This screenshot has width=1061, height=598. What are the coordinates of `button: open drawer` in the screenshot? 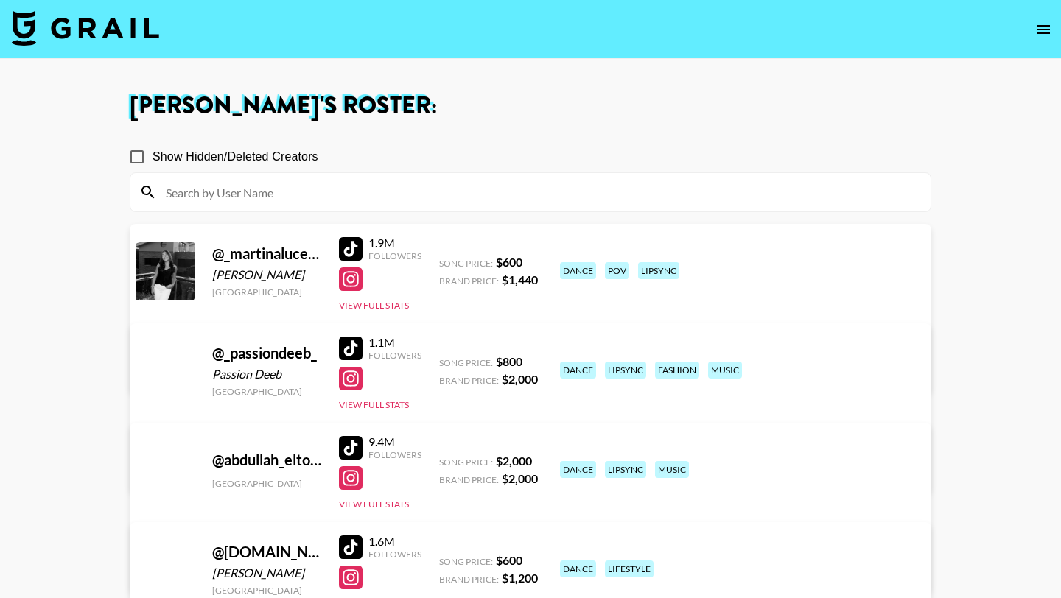 It's located at (1043, 29).